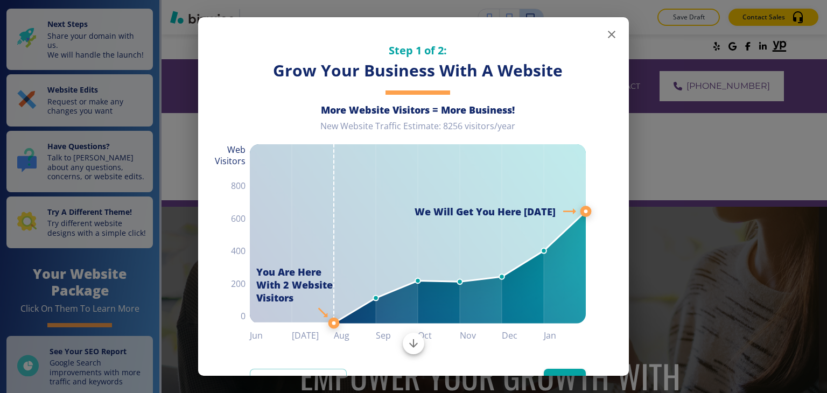 The height and width of the screenshot is (393, 827). Describe the element at coordinates (523, 336) in the screenshot. I see `h6: Dec` at that location.